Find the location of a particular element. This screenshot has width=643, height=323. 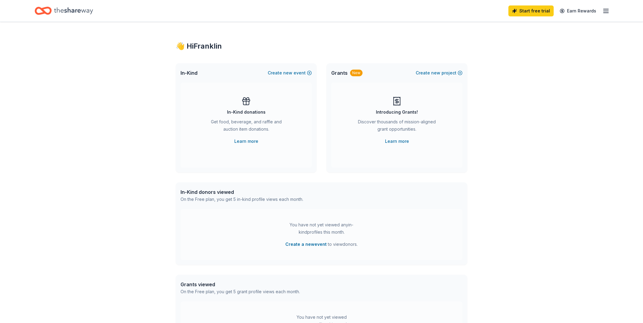

div: Grants viewed is located at coordinates (240, 284).